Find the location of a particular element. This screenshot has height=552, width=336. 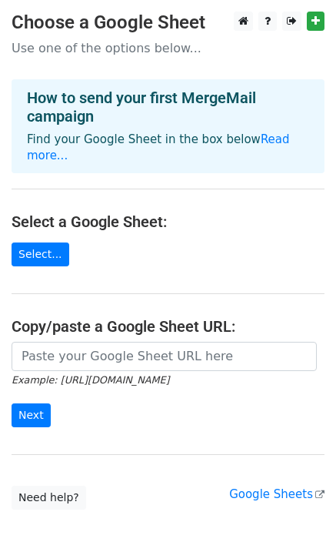

a: Google Sheets is located at coordinates (277, 494).